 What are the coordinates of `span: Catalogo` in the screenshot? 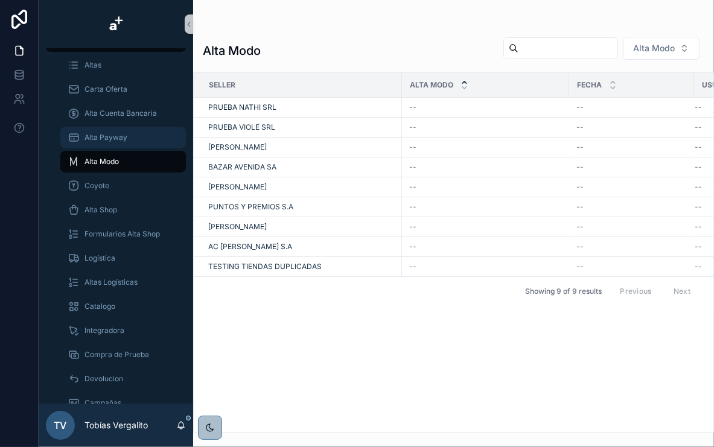 It's located at (100, 306).